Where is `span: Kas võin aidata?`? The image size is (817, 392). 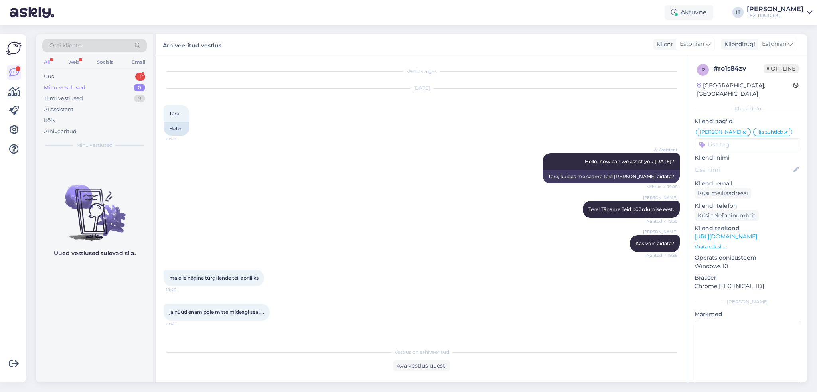 span: Kas võin aidata? is located at coordinates (655, 243).